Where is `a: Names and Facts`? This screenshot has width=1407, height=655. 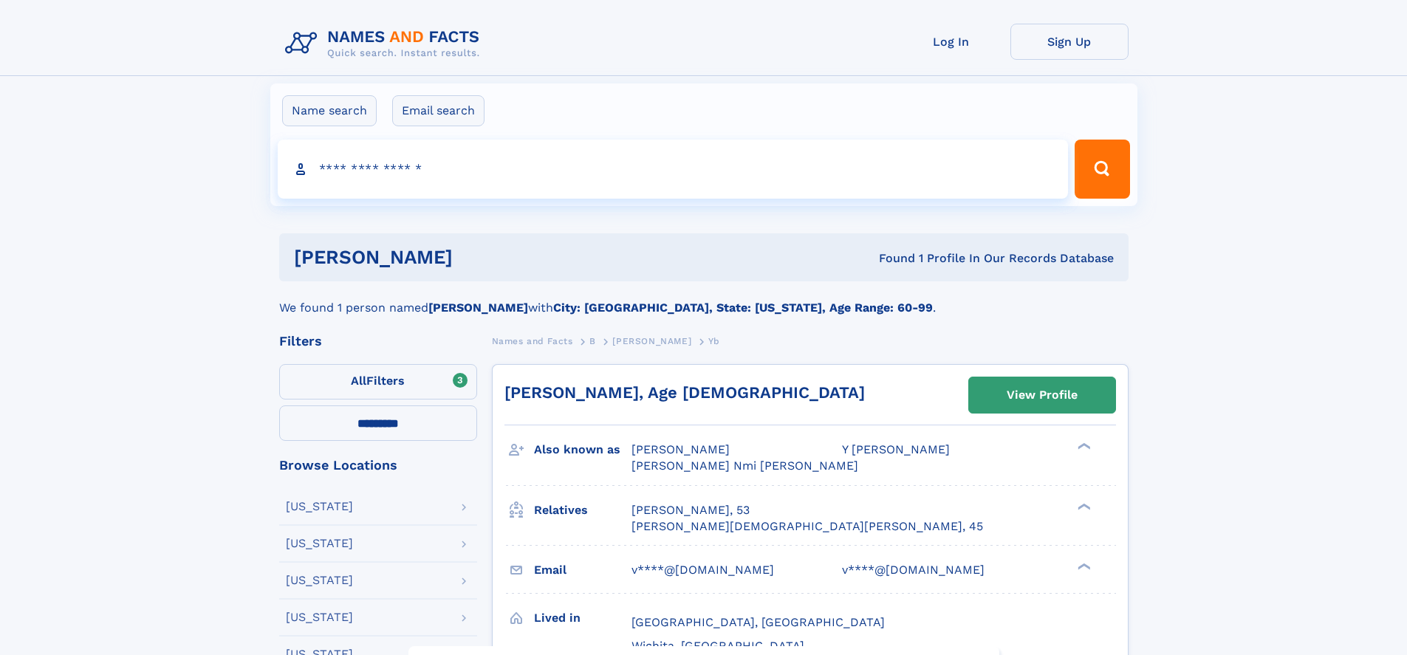 a: Names and Facts is located at coordinates (532, 340).